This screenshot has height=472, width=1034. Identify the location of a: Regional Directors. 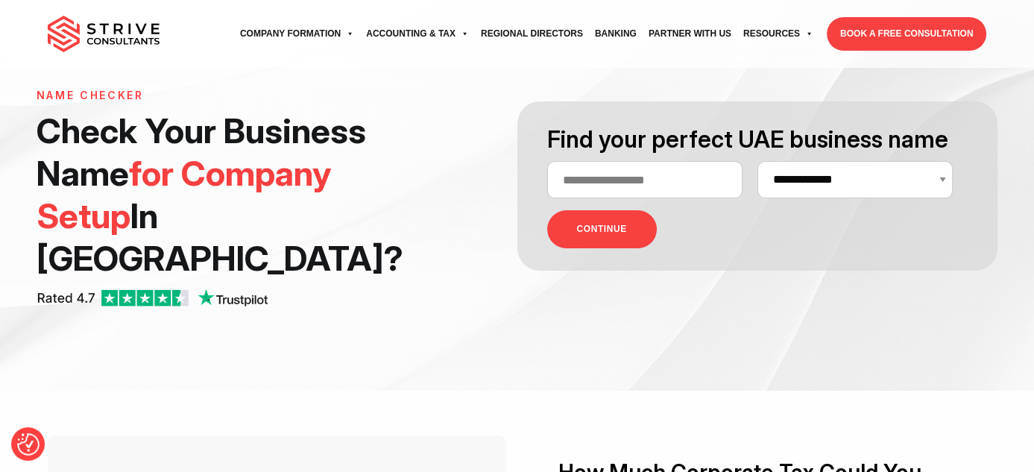
(531, 34).